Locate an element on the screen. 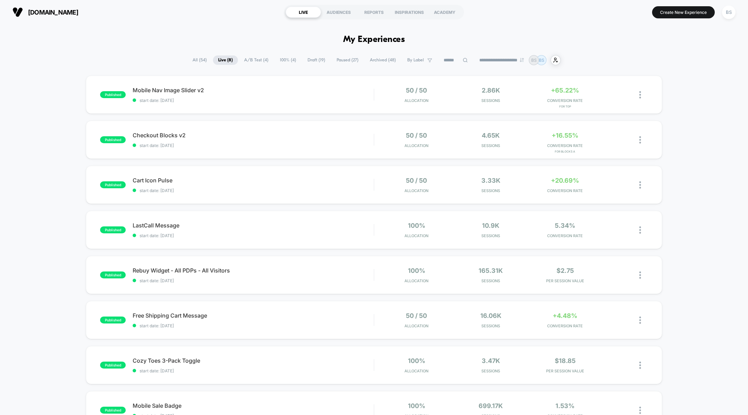 Image resolution: width=748 pixels, height=415 pixels. span: 3.47k is located at coordinates (491, 360).